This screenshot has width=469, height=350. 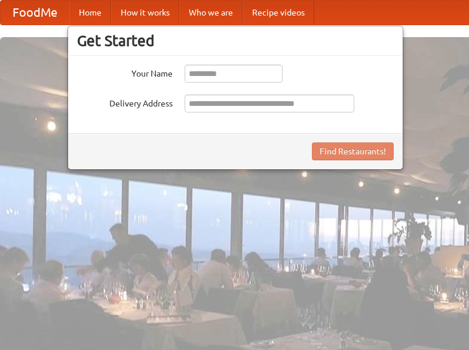 I want to click on h3: Get Started, so click(x=235, y=41).